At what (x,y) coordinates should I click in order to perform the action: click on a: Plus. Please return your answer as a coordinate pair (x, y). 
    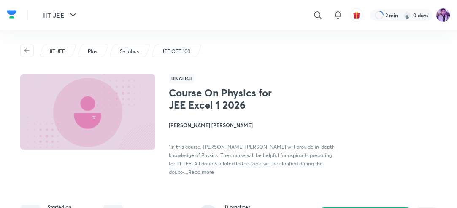
    Looking at the image, I should click on (92, 51).